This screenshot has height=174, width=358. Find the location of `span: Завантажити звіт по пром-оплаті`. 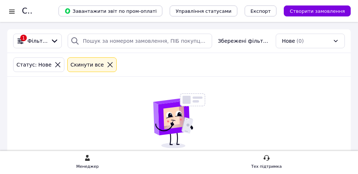

span: Завантажити звіт по пром-оплаті is located at coordinates (111, 11).